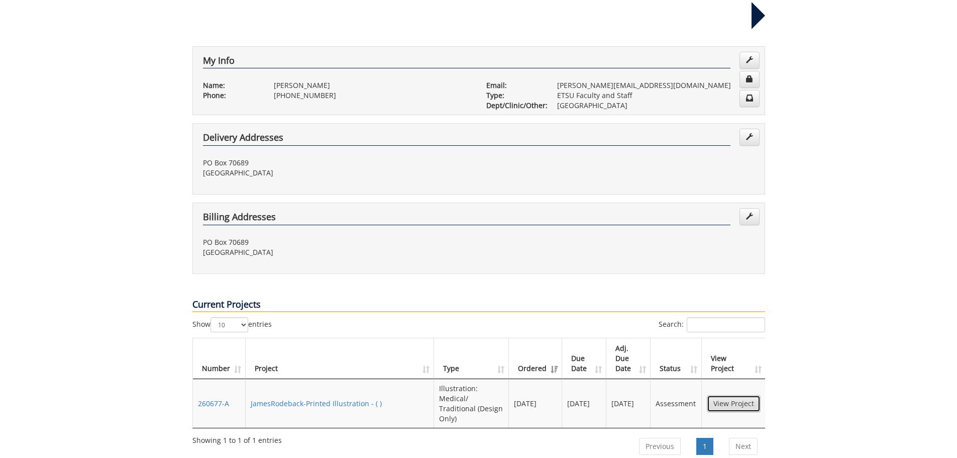  Describe the element at coordinates (726, 325) in the screenshot. I see `input: Search:` at that location.